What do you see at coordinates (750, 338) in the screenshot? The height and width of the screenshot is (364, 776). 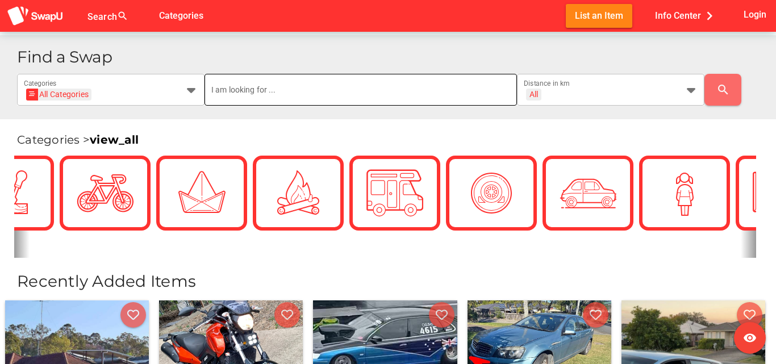 I see `i: visibility` at bounding box center [750, 338].